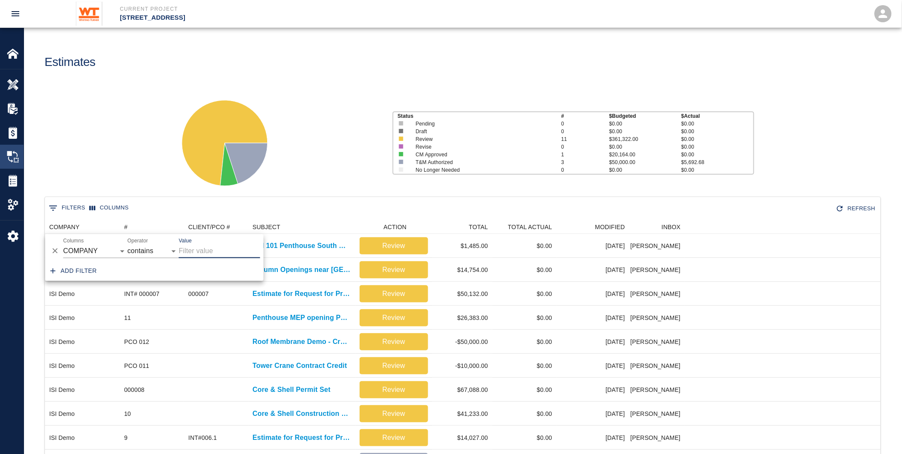 The width and height of the screenshot is (902, 454). I want to click on p: Revise, so click(466, 147).